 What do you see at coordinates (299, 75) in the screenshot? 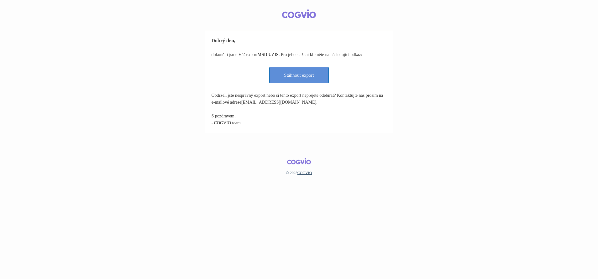
I see `a: Stáhnout export` at bounding box center [299, 75].